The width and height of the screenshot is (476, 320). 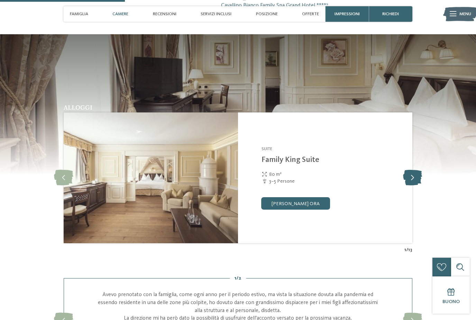 I want to click on span: Alloggi, so click(x=78, y=107).